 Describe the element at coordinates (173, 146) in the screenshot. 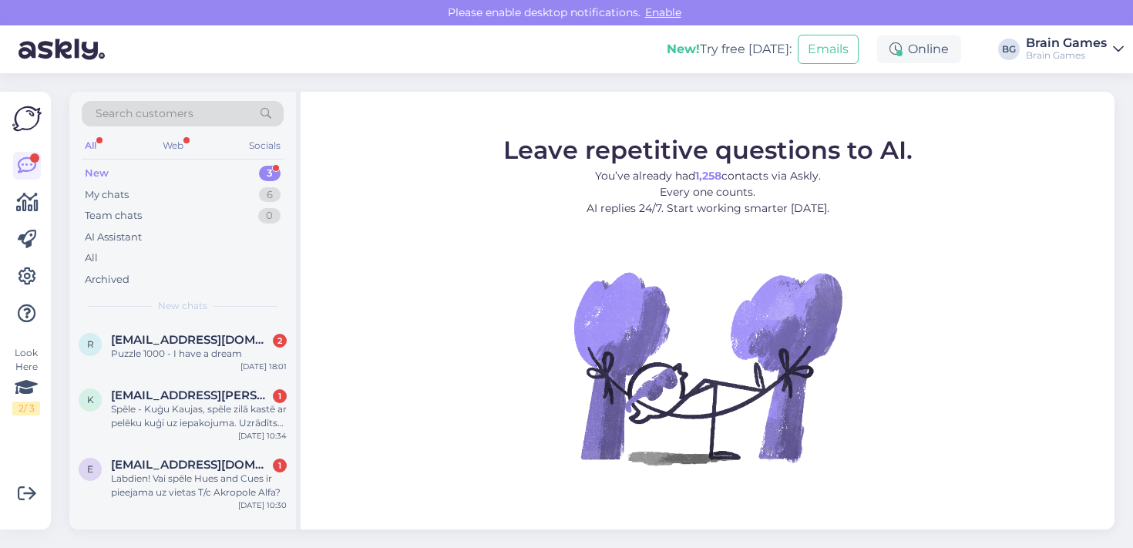

I see `div: Web` at that location.